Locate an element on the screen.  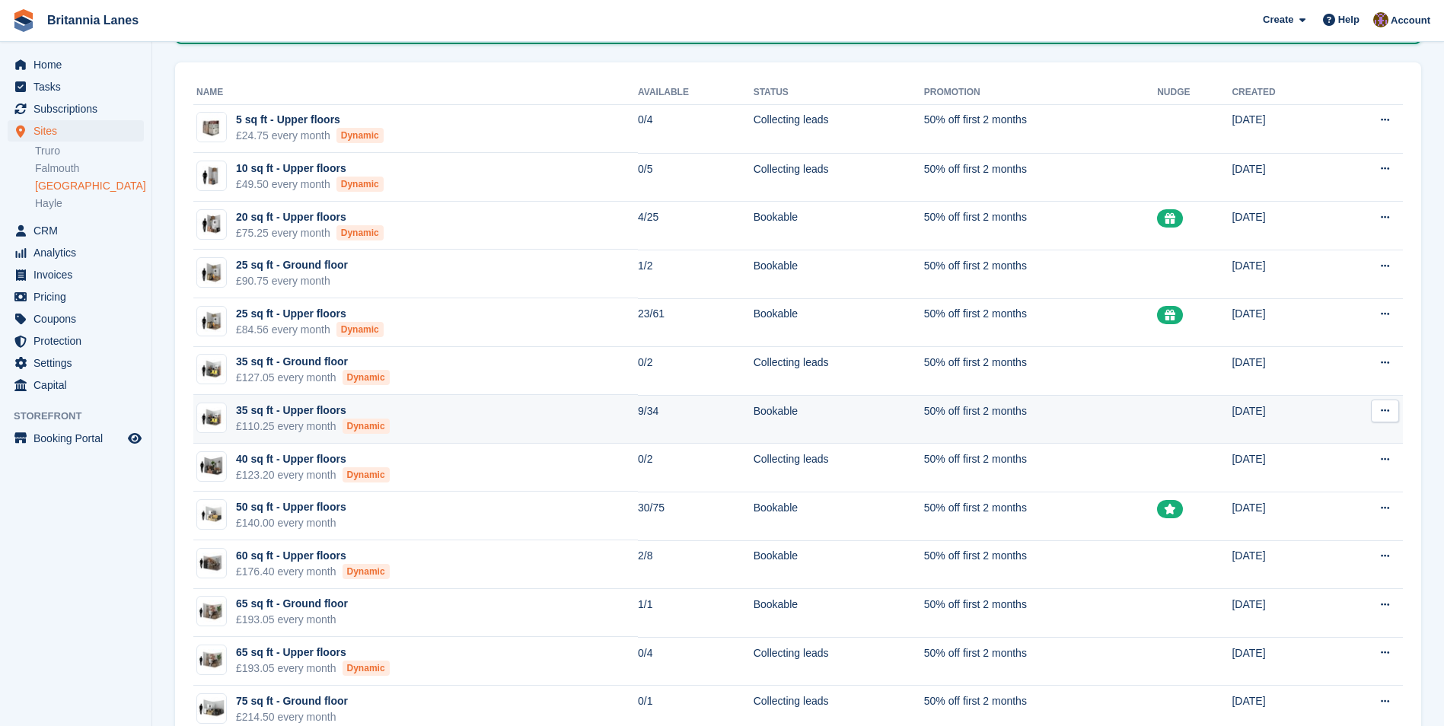
th: Nudge is located at coordinates (1195, 93).